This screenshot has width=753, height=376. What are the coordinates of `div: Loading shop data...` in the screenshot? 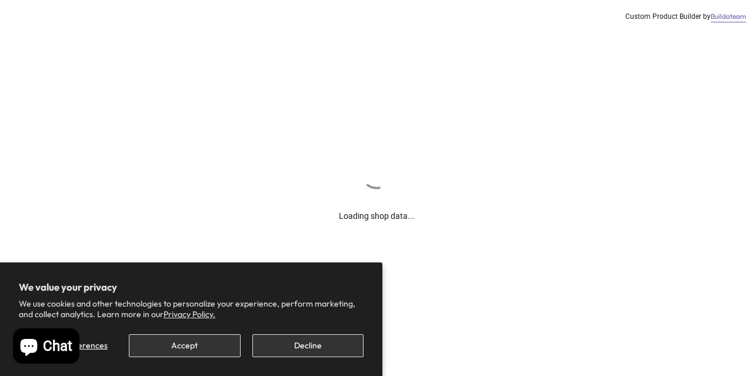 It's located at (376, 207).